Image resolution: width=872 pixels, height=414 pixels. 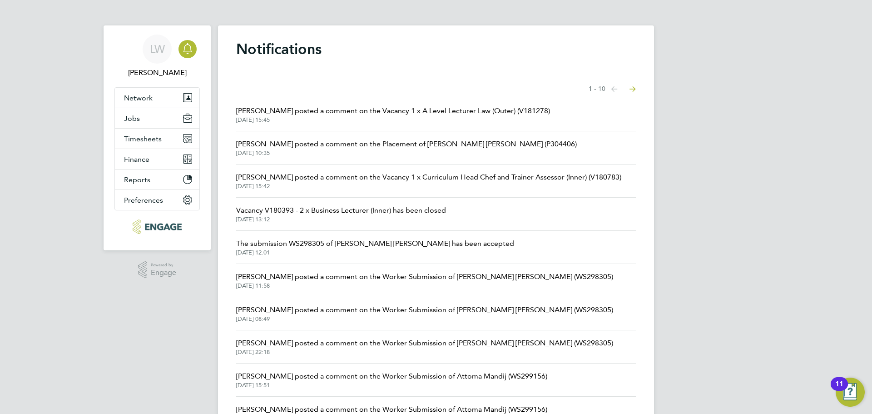 I want to click on button: Timesheets, so click(x=157, y=138).